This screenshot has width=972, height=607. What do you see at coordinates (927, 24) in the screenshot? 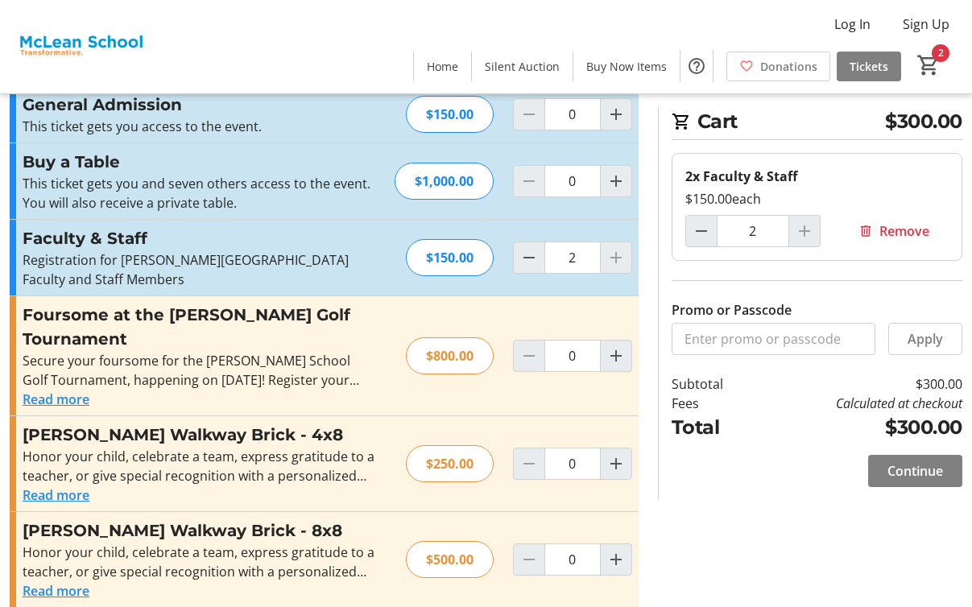
I see `button: Sign Up` at bounding box center [927, 24].